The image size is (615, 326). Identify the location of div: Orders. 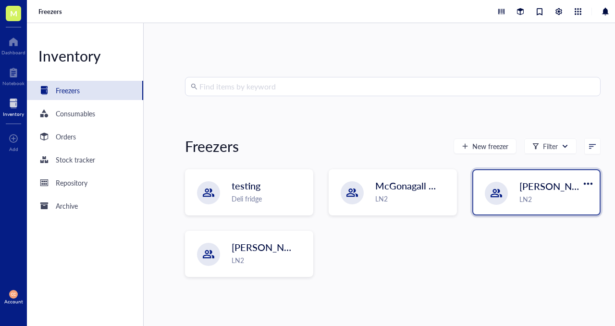
(66, 136).